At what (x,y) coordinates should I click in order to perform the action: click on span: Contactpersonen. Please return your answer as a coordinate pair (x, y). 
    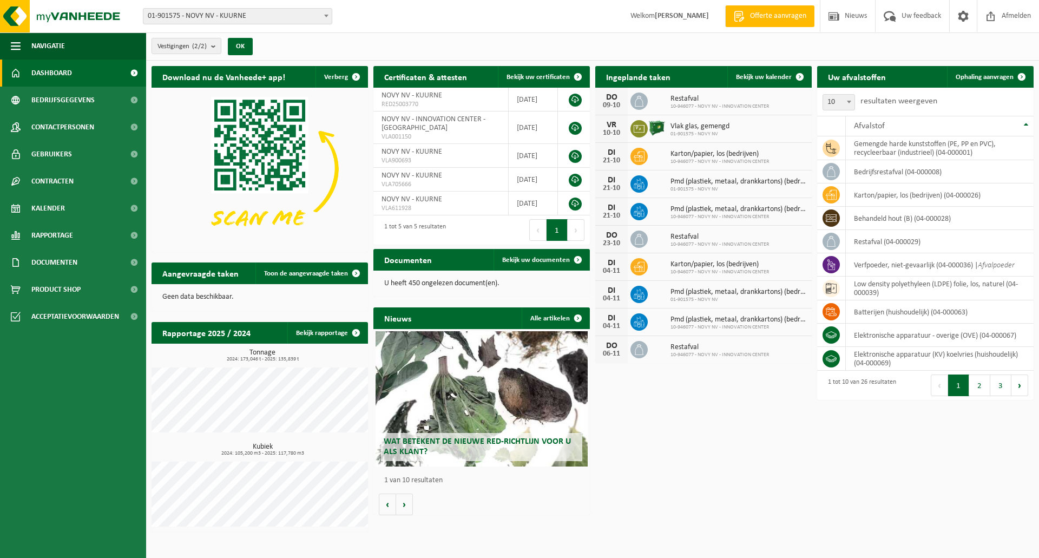
    Looking at the image, I should click on (63, 127).